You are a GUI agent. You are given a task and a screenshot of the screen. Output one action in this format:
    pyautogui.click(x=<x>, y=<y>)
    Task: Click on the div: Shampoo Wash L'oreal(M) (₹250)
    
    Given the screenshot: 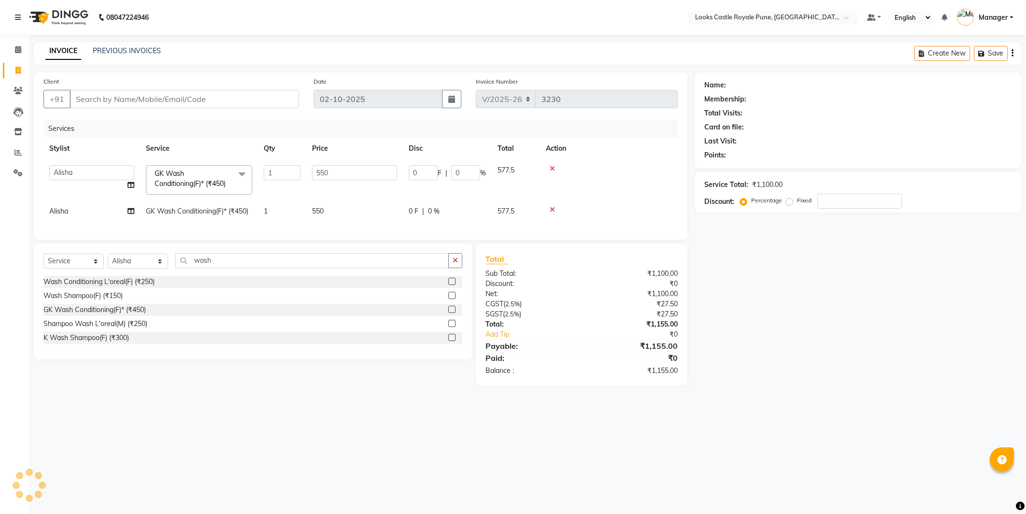 What is the action you would take?
    pyautogui.click(x=95, y=324)
    